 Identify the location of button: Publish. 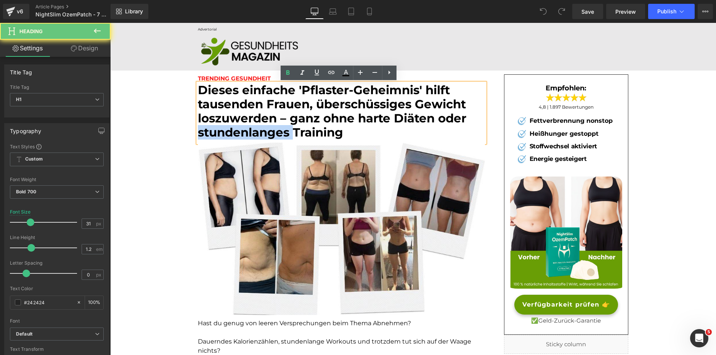
(671, 11).